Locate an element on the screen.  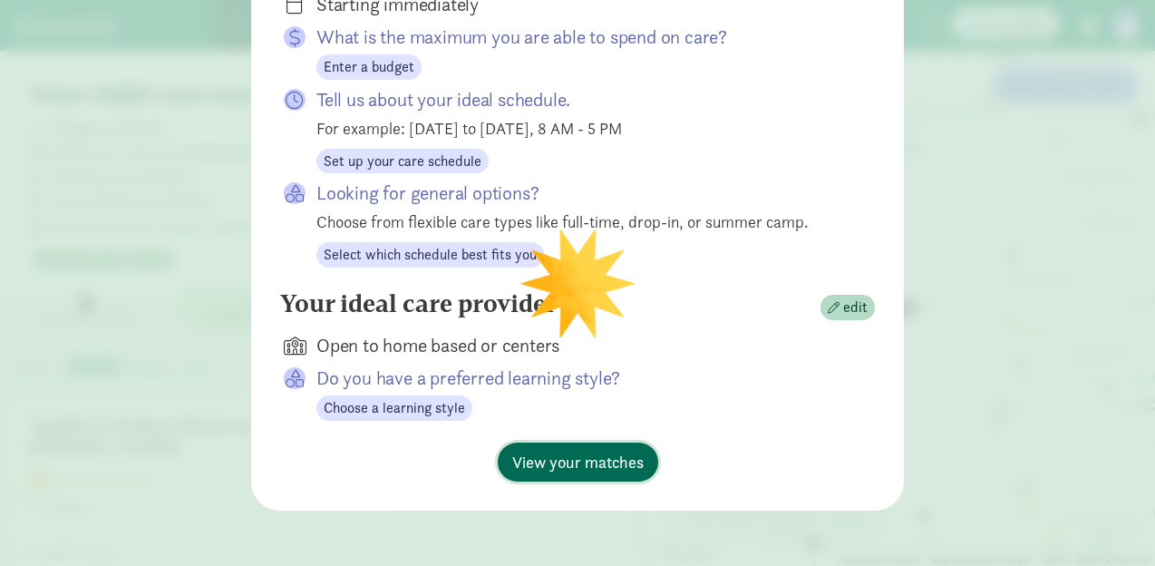
button: View your matches is located at coordinates (577, 461).